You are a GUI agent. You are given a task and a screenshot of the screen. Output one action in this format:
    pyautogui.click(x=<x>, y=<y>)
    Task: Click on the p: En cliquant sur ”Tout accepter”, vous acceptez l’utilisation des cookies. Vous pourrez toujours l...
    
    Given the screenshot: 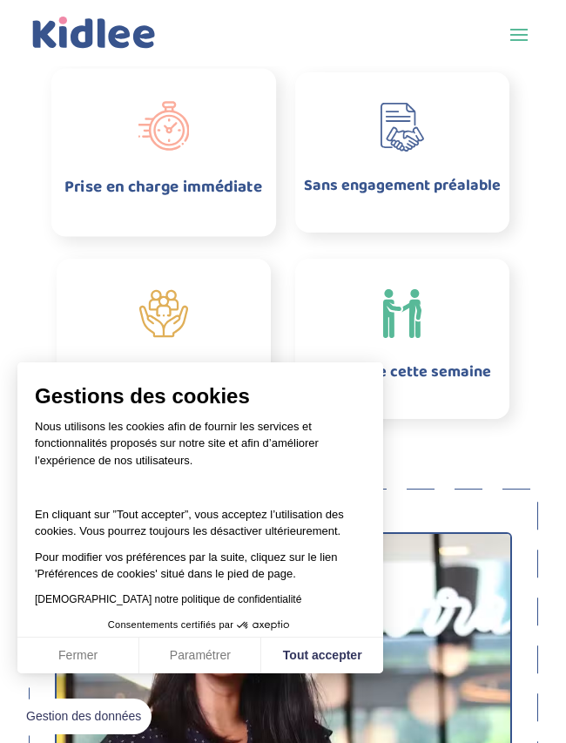 What is the action you would take?
    pyautogui.click(x=200, y=514)
    